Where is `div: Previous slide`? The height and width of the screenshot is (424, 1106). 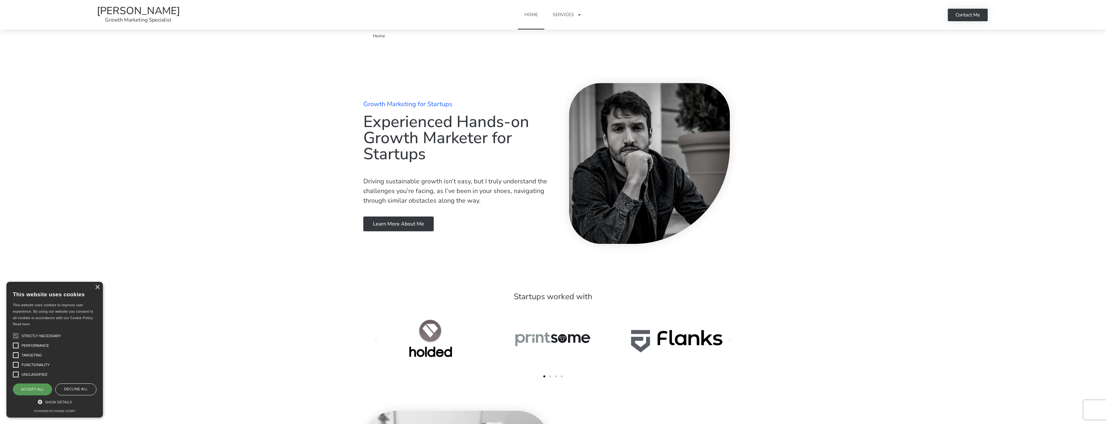
div: Previous slide is located at coordinates (376, 339).